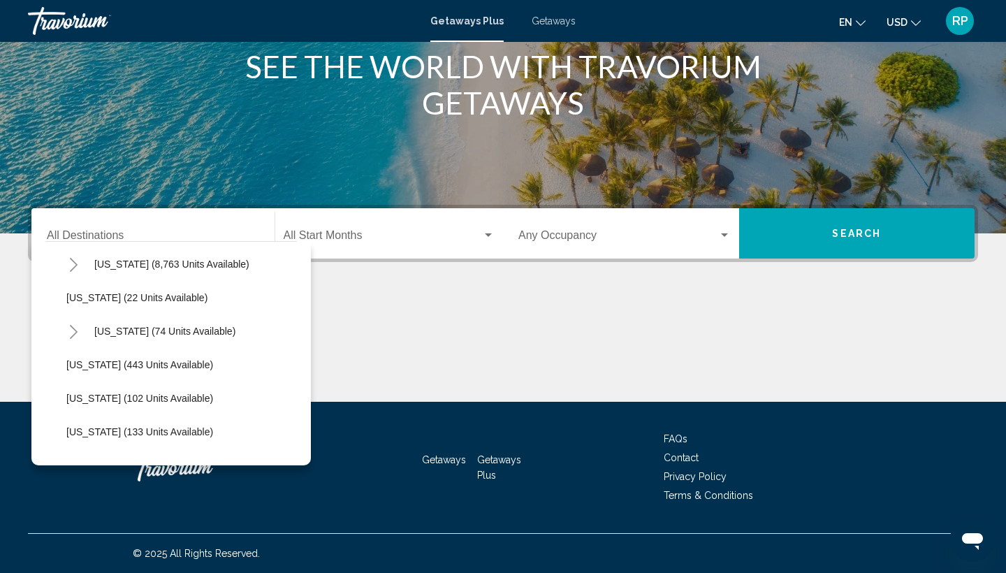  I want to click on span: Search, so click(856, 234).